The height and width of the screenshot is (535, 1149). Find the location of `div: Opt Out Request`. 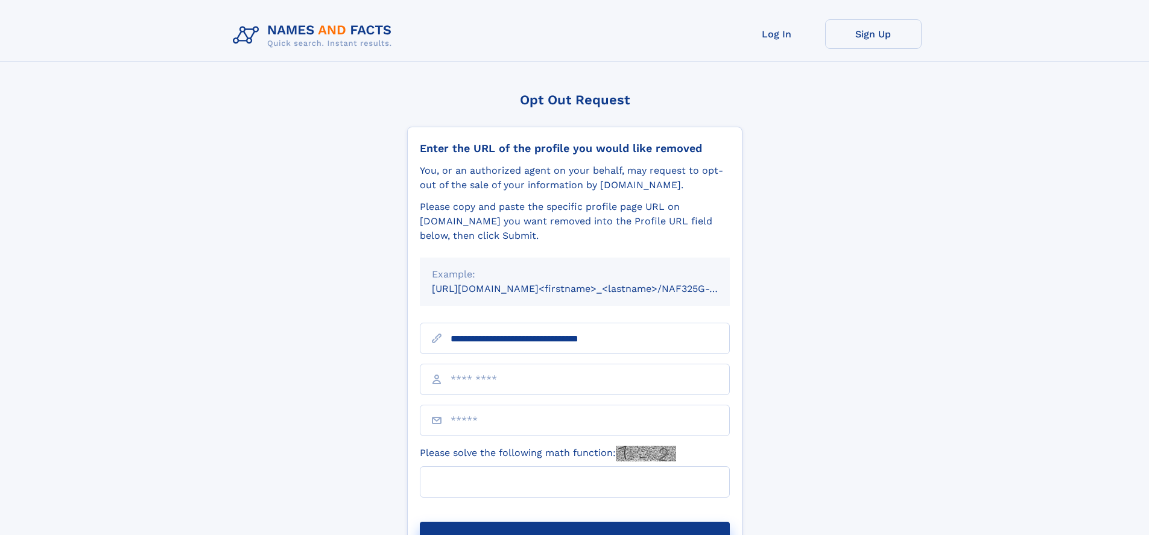

div: Opt Out Request is located at coordinates (575, 100).